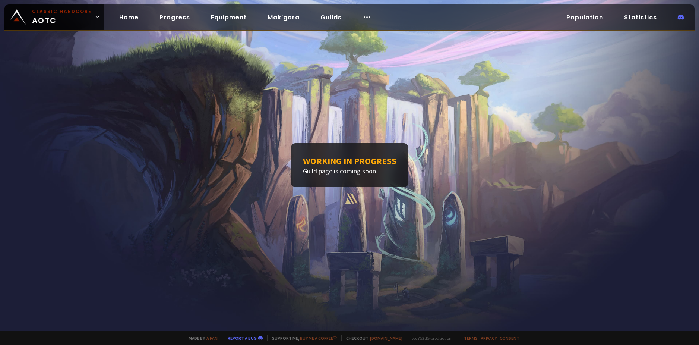 The image size is (699, 345). I want to click on span: v. d752d5 - production, so click(429, 338).